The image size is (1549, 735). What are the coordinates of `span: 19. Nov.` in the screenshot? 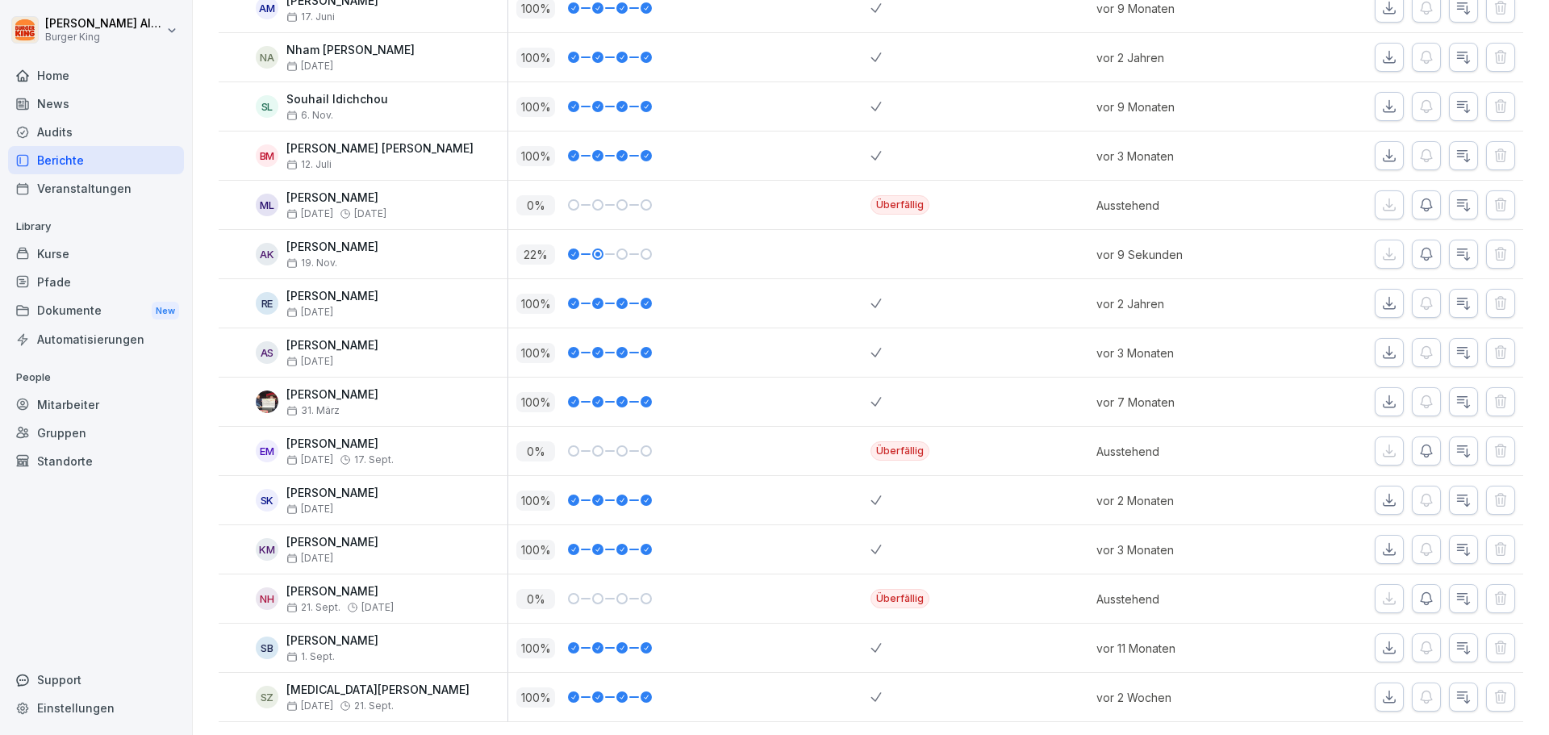 It's located at (311, 263).